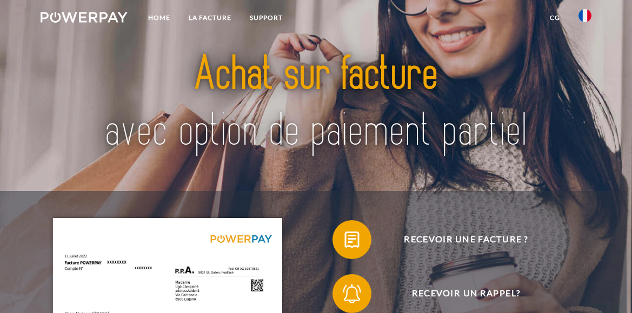 The height and width of the screenshot is (313, 632). What do you see at coordinates (210, 18) in the screenshot?
I see `a: LA FACTURE` at bounding box center [210, 18].